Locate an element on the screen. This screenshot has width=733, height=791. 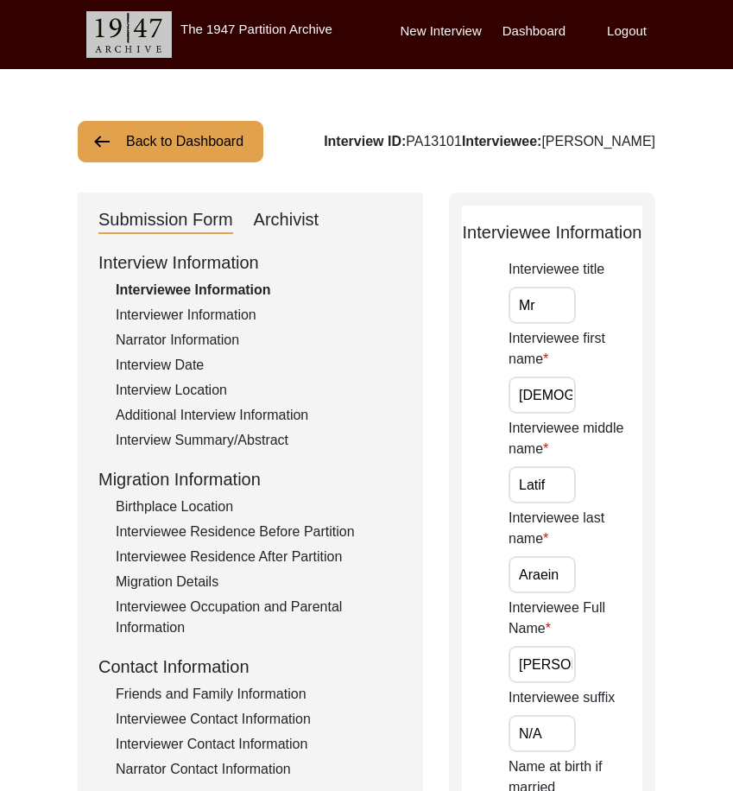
div: Contact Information is located at coordinates (250, 666).